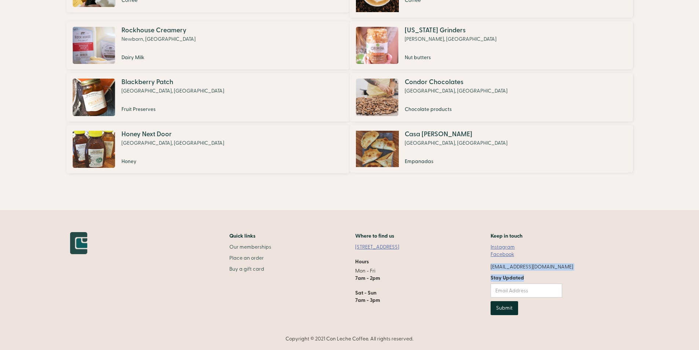 The image size is (699, 350). I want to click on div: Empanadas, so click(456, 161).